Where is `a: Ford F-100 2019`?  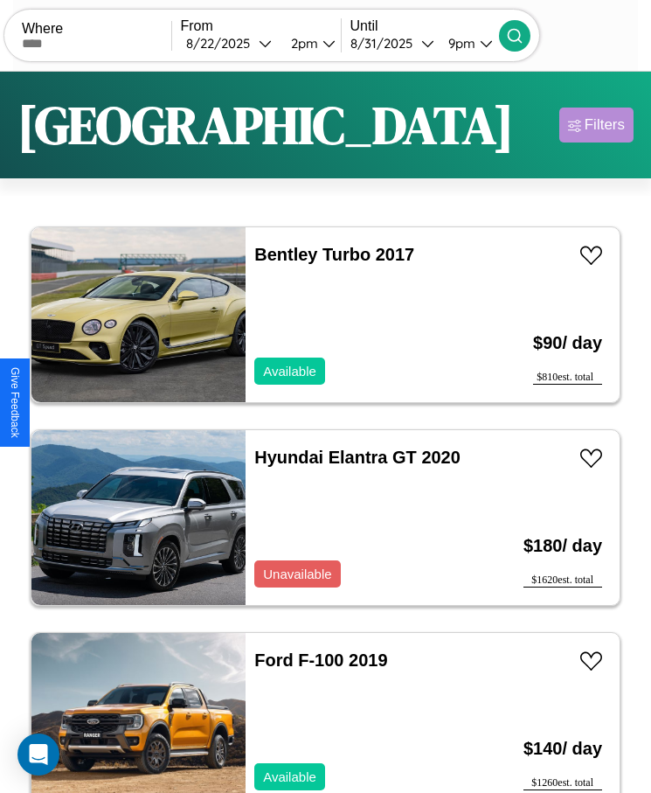
a: Ford F-100 2019 is located at coordinates (321, 660).